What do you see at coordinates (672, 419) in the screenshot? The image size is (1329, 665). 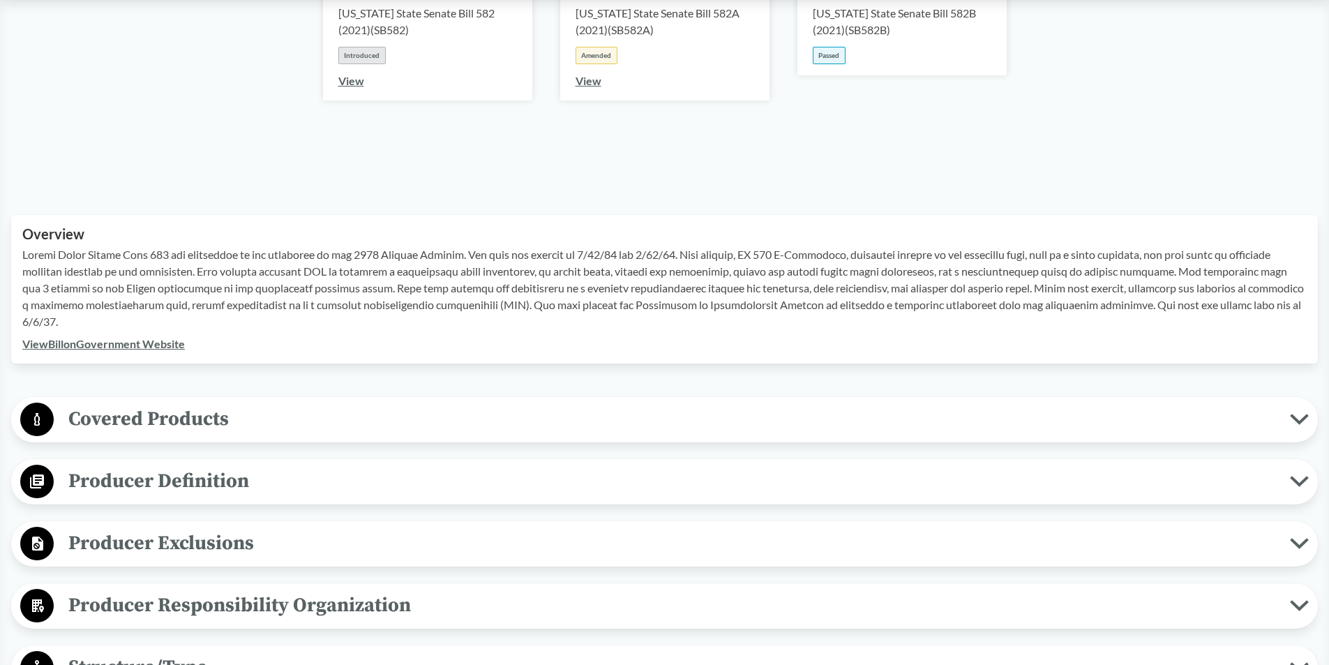 I see `span: Covered Products` at bounding box center [672, 419].